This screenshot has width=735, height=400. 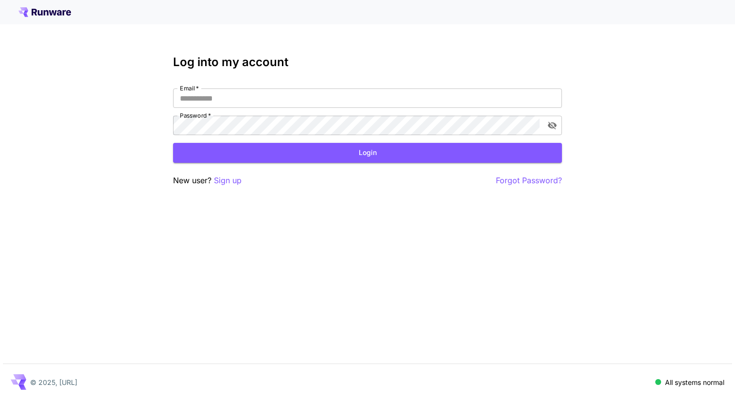 I want to click on label: Password, so click(x=195, y=115).